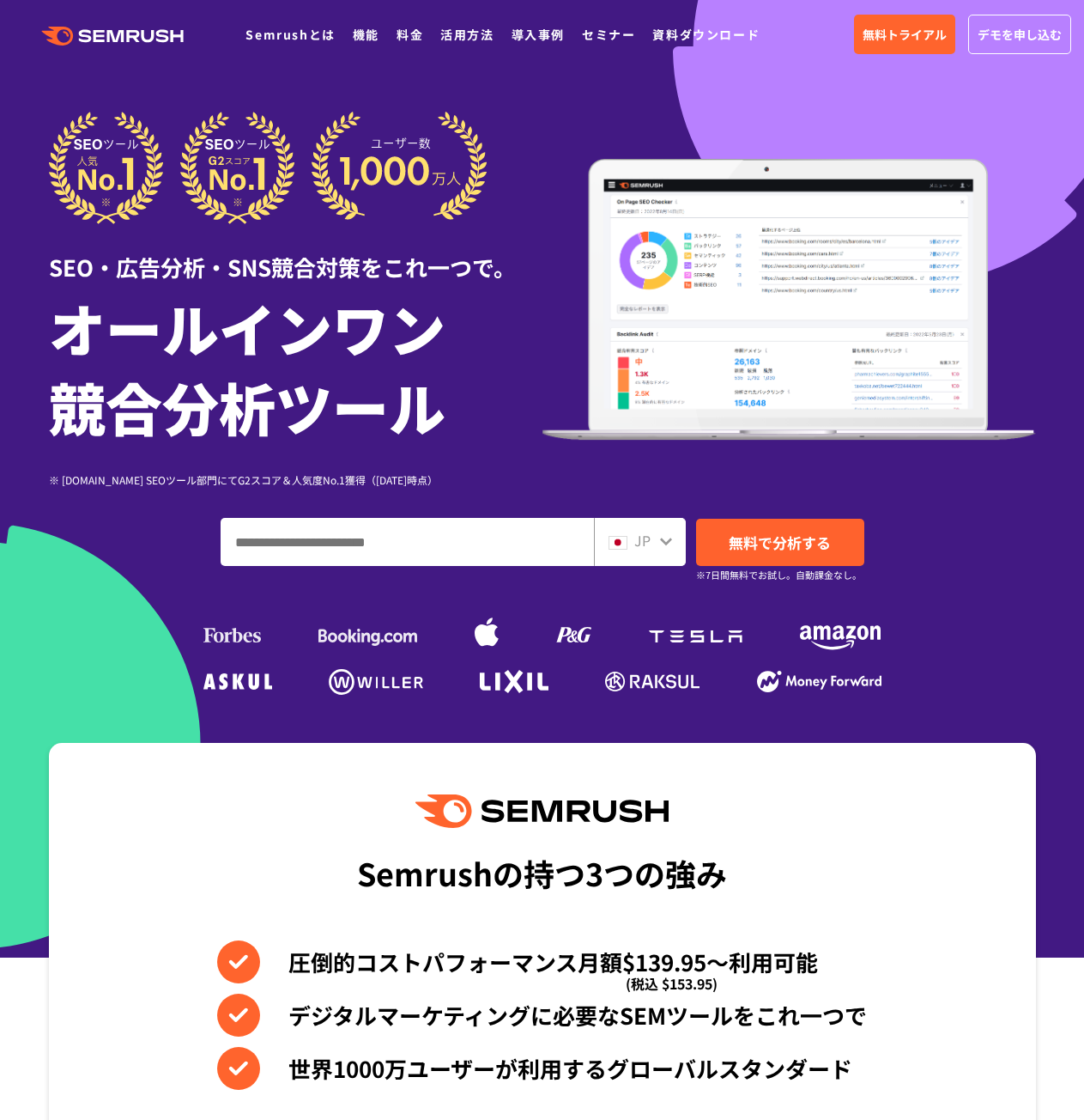 The width and height of the screenshot is (1084, 1120). What do you see at coordinates (290, 35) in the screenshot?
I see `a: Semrushとは` at bounding box center [290, 35].